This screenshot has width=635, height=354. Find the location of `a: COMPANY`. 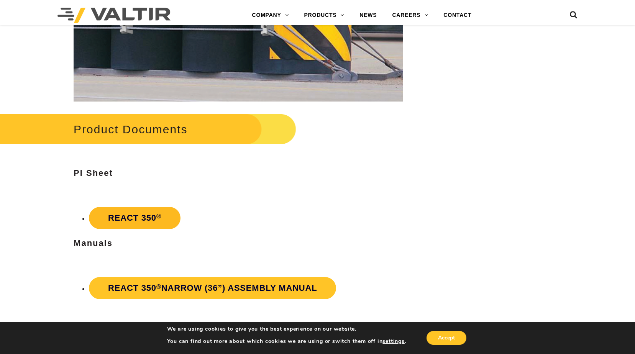

a: COMPANY is located at coordinates (271, 15).